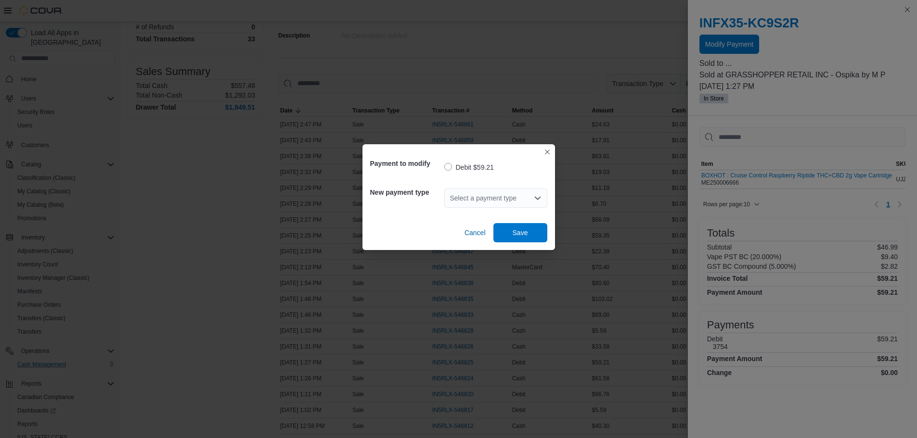  Describe the element at coordinates (520, 233) in the screenshot. I see `span: Save` at that location.